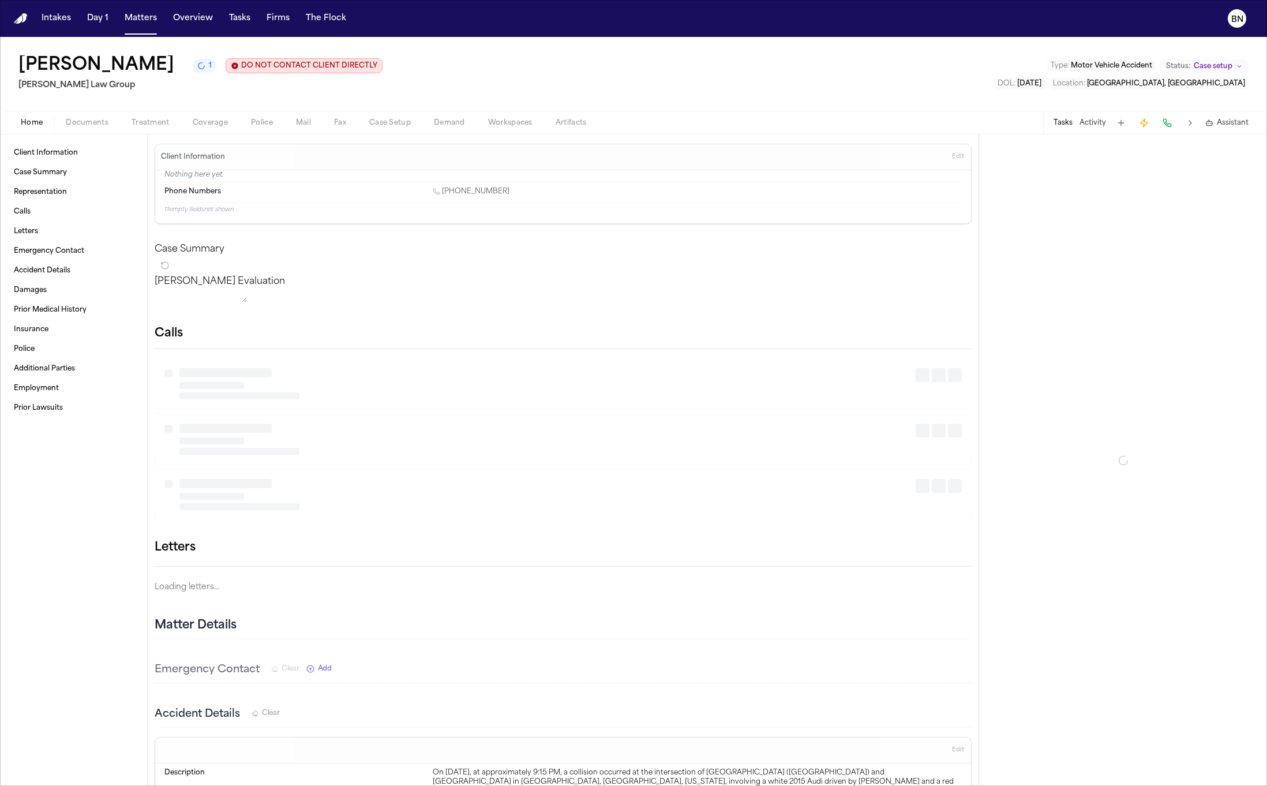 The width and height of the screenshot is (1267, 786). I want to click on a: Call 1 (863) 427-8442, so click(471, 191).